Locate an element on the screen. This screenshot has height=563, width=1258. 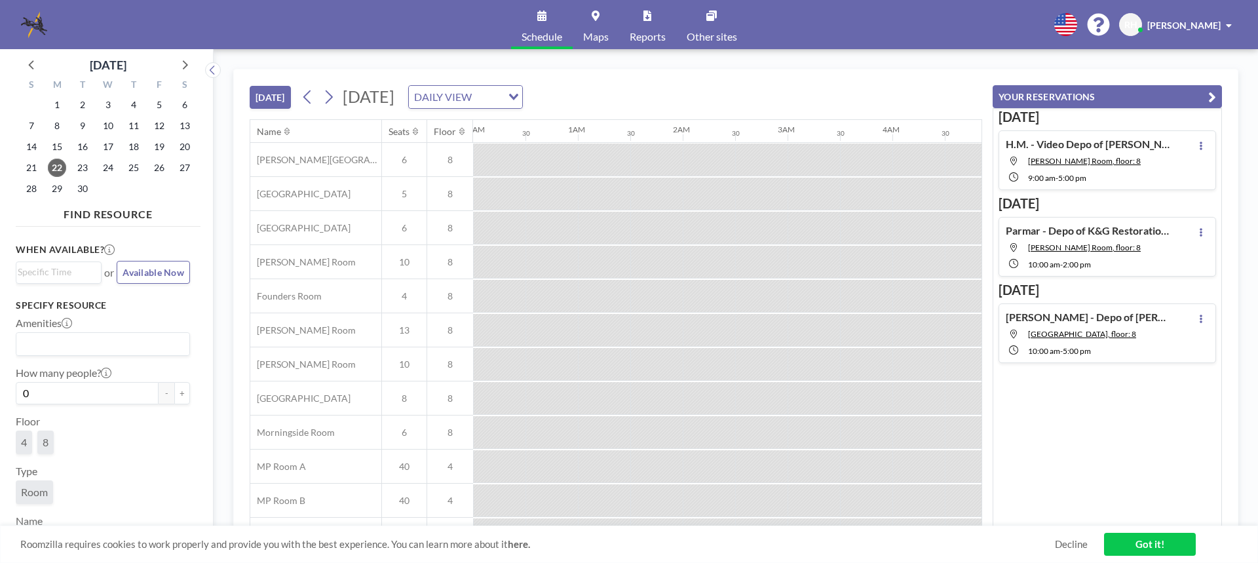
span: Wednesday, September 3, 2025 is located at coordinates (108, 105).